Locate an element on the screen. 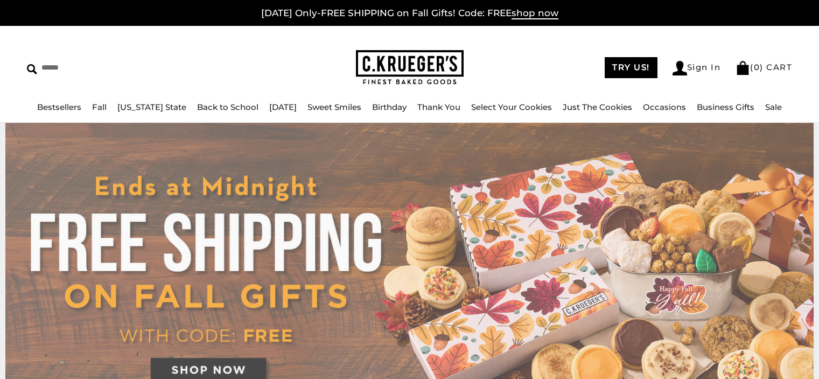 The image size is (819, 379). span: 0 is located at coordinates (757, 67).